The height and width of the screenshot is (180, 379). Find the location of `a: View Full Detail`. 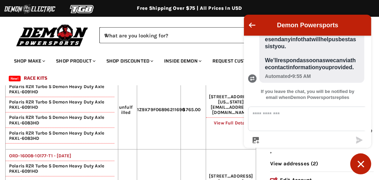

a: View Full Detail is located at coordinates (230, 123).